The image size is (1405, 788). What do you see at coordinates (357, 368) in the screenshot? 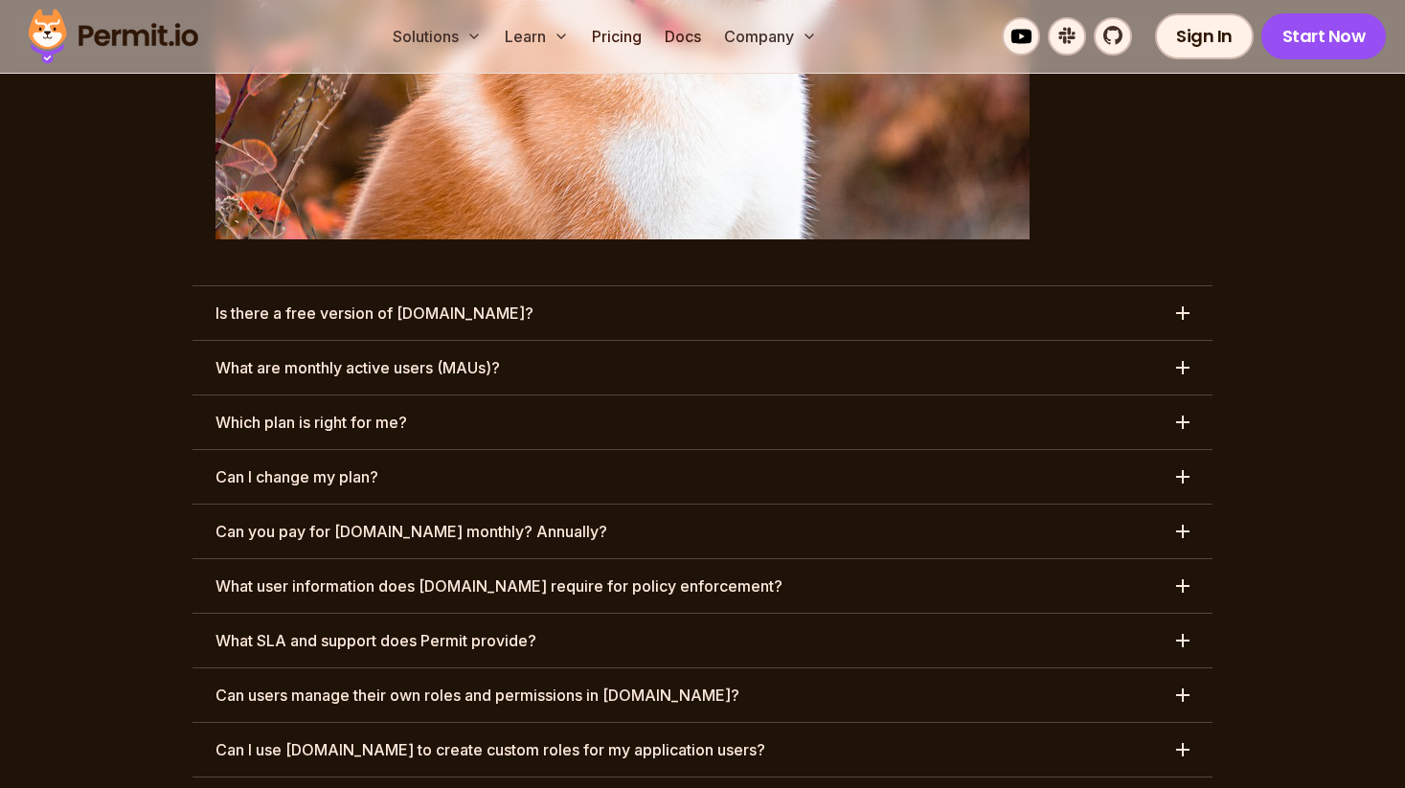
I see `h3: What are monthly active users (MAUs)?` at bounding box center [357, 368].